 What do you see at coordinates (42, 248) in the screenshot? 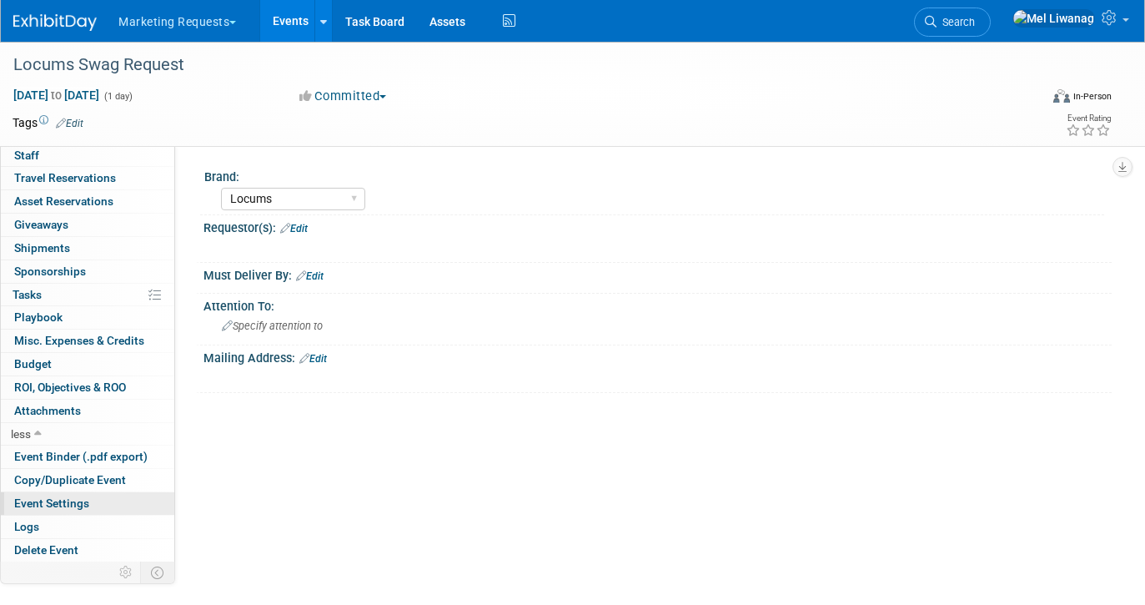
I see `span: Shipments` at bounding box center [42, 248].